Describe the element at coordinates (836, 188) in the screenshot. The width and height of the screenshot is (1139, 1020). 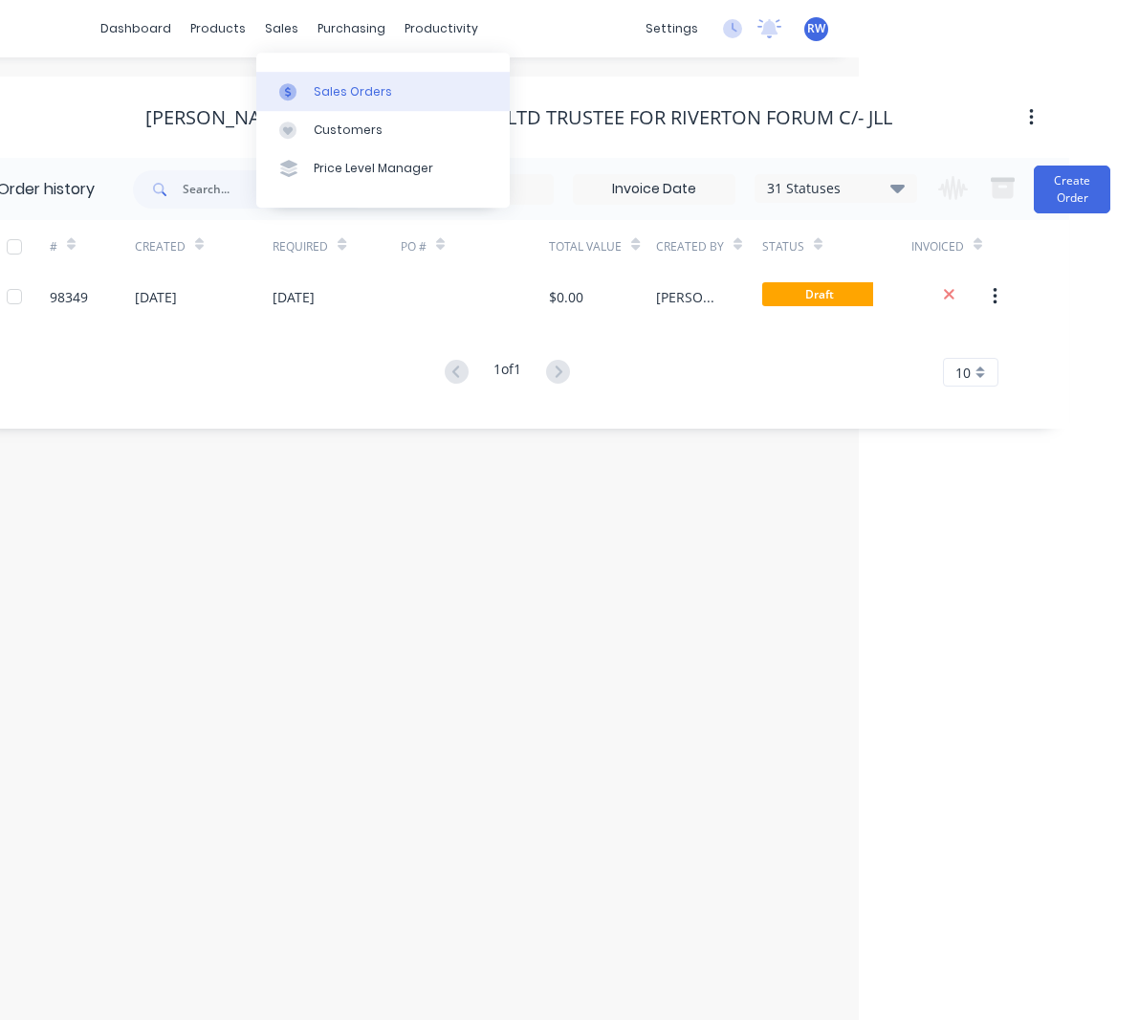
I see `div: 31 Statuses` at that location.